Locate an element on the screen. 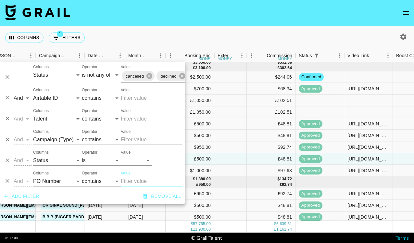 This screenshot has width=414, height=243. div: $950.00 is located at coordinates (190, 147).